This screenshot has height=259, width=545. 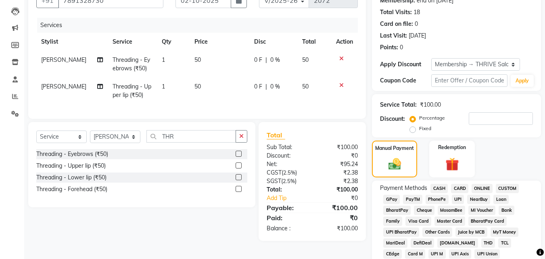 What do you see at coordinates (439, 188) in the screenshot?
I see `span: CASH` at bounding box center [439, 188].